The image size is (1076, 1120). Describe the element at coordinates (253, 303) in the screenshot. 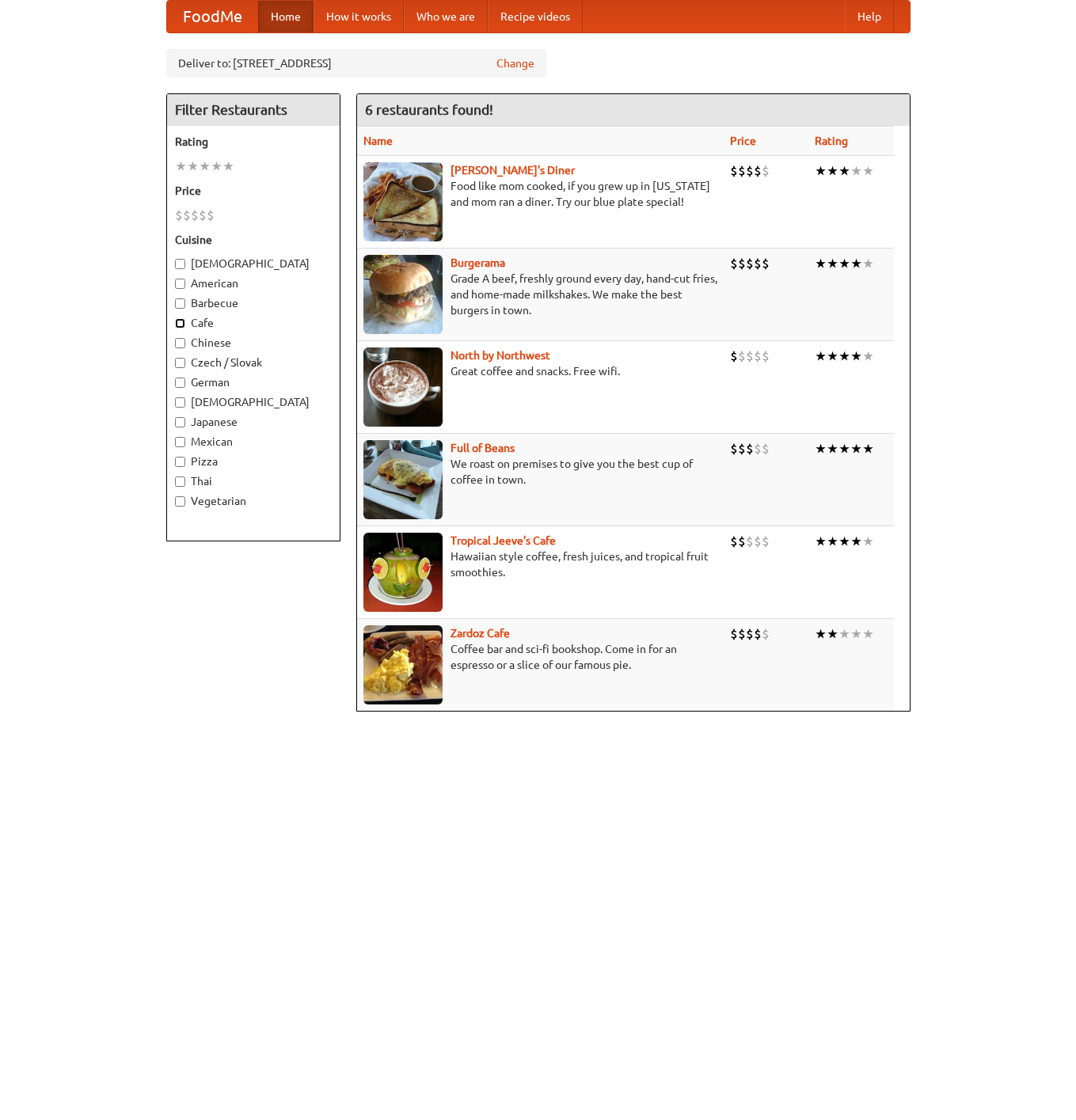

I see `label: Barbecue` at that location.